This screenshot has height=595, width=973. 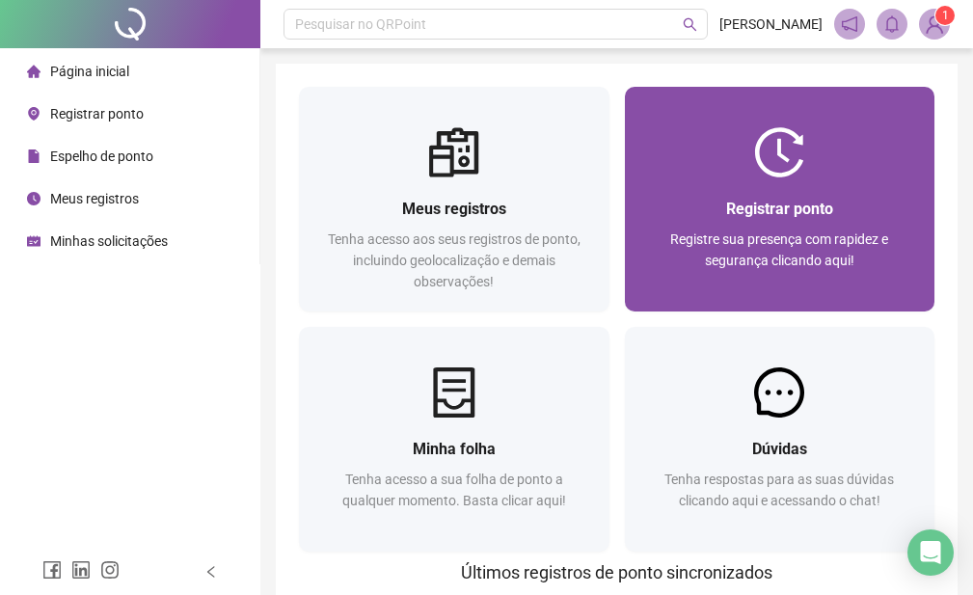 I want to click on span: Últimos registros de ponto sincronizados, so click(x=616, y=572).